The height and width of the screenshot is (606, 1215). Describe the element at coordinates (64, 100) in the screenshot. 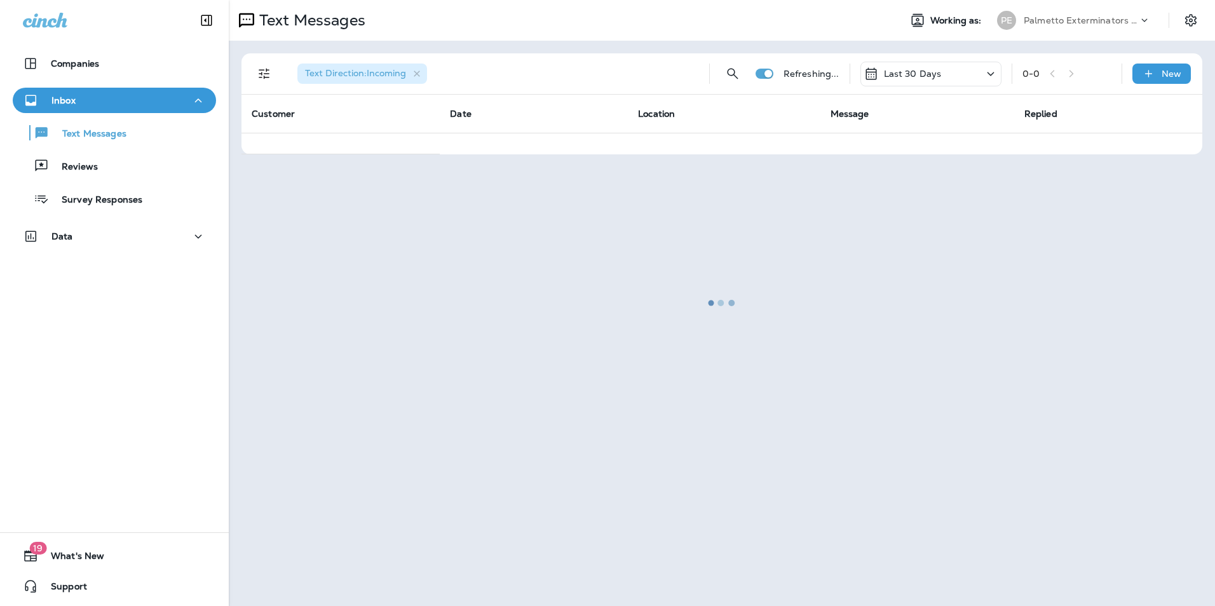

I see `p: Inbox` at that location.